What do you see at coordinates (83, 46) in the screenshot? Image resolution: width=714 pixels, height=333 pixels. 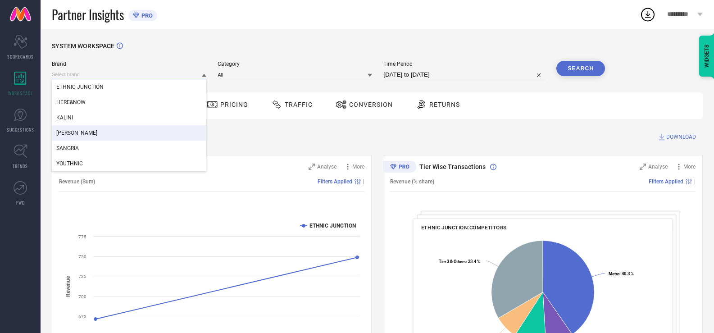 I see `span: SYSTEM WORKSPACE` at bounding box center [83, 46].